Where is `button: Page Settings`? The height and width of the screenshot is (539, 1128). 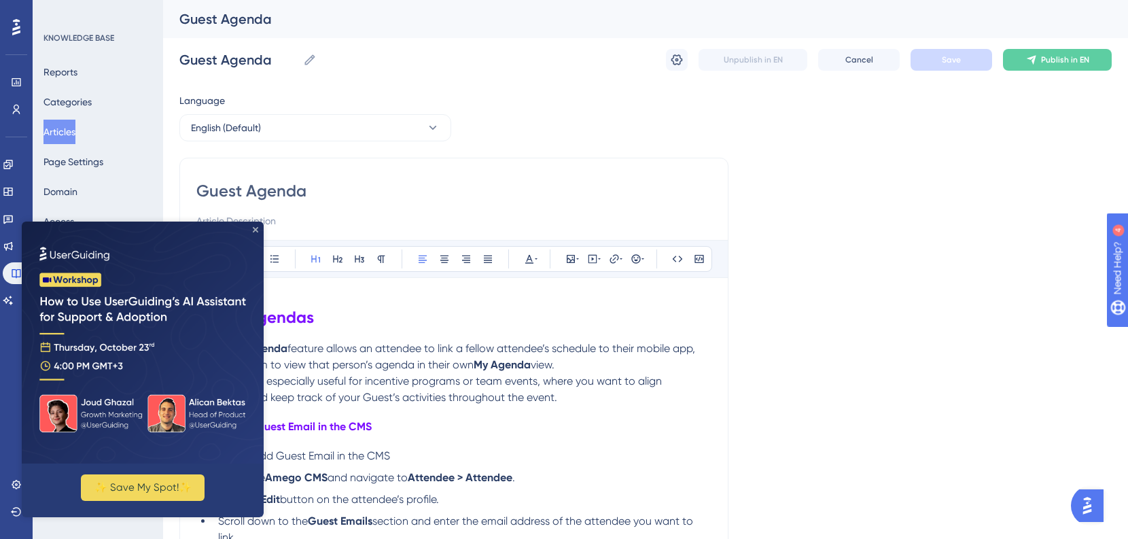 button: Page Settings is located at coordinates (73, 162).